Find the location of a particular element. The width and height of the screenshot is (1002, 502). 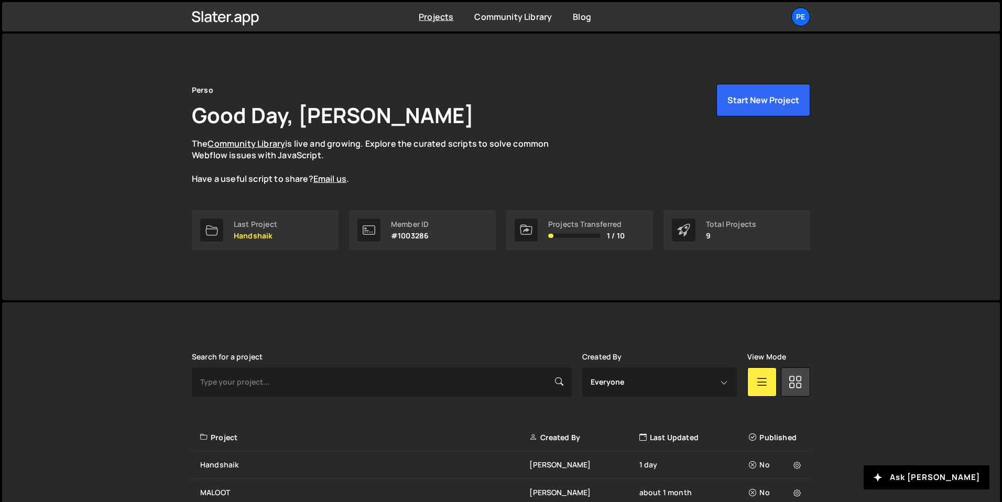

div: Last Project is located at coordinates (255, 224).